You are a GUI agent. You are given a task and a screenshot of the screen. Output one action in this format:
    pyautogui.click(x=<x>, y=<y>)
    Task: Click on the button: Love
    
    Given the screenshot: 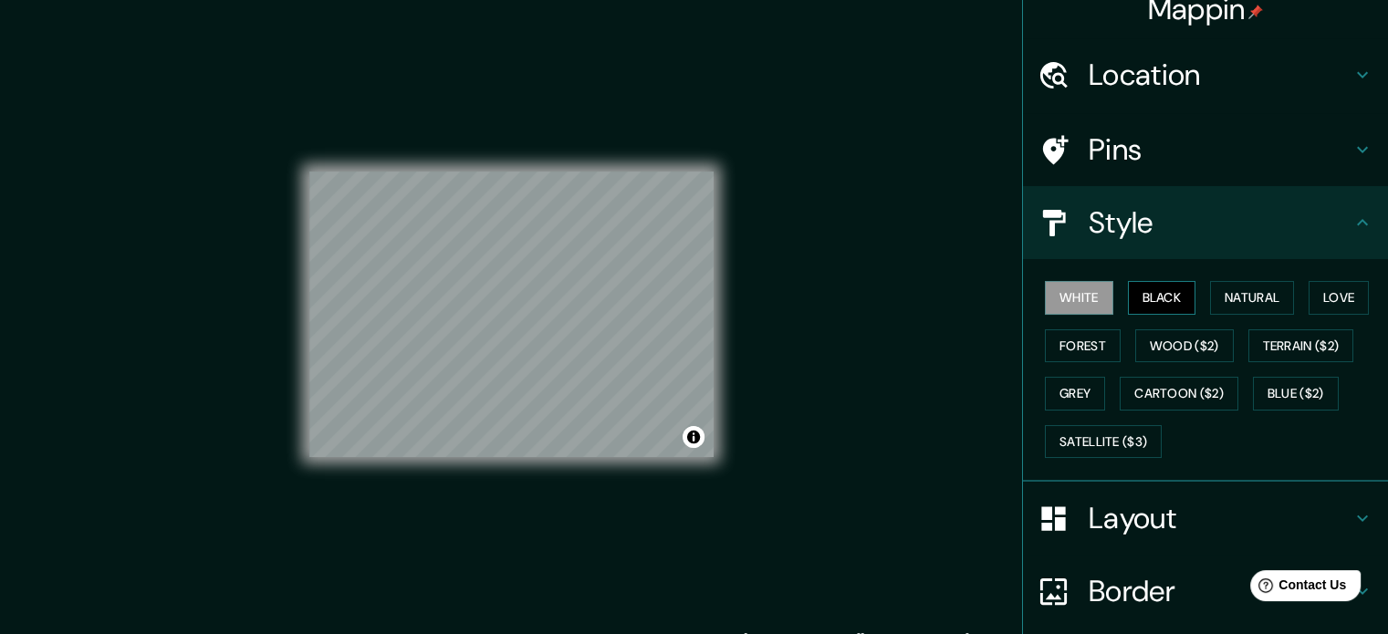 What is the action you would take?
    pyautogui.click(x=1338, y=297)
    